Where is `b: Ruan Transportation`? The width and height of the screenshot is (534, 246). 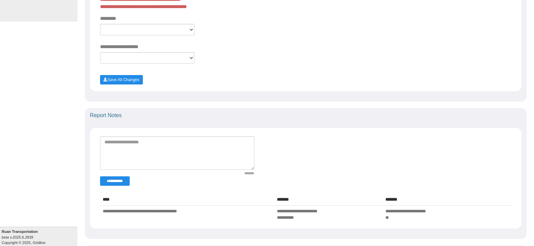 b: Ruan Transportation is located at coordinates (20, 232).